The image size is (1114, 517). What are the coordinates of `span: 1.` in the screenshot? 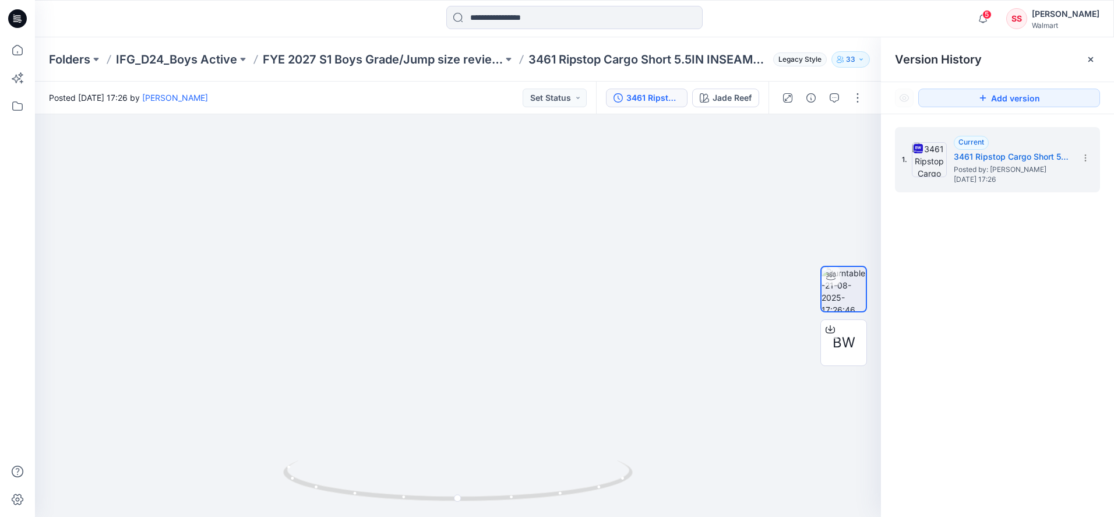 It's located at (904, 160).